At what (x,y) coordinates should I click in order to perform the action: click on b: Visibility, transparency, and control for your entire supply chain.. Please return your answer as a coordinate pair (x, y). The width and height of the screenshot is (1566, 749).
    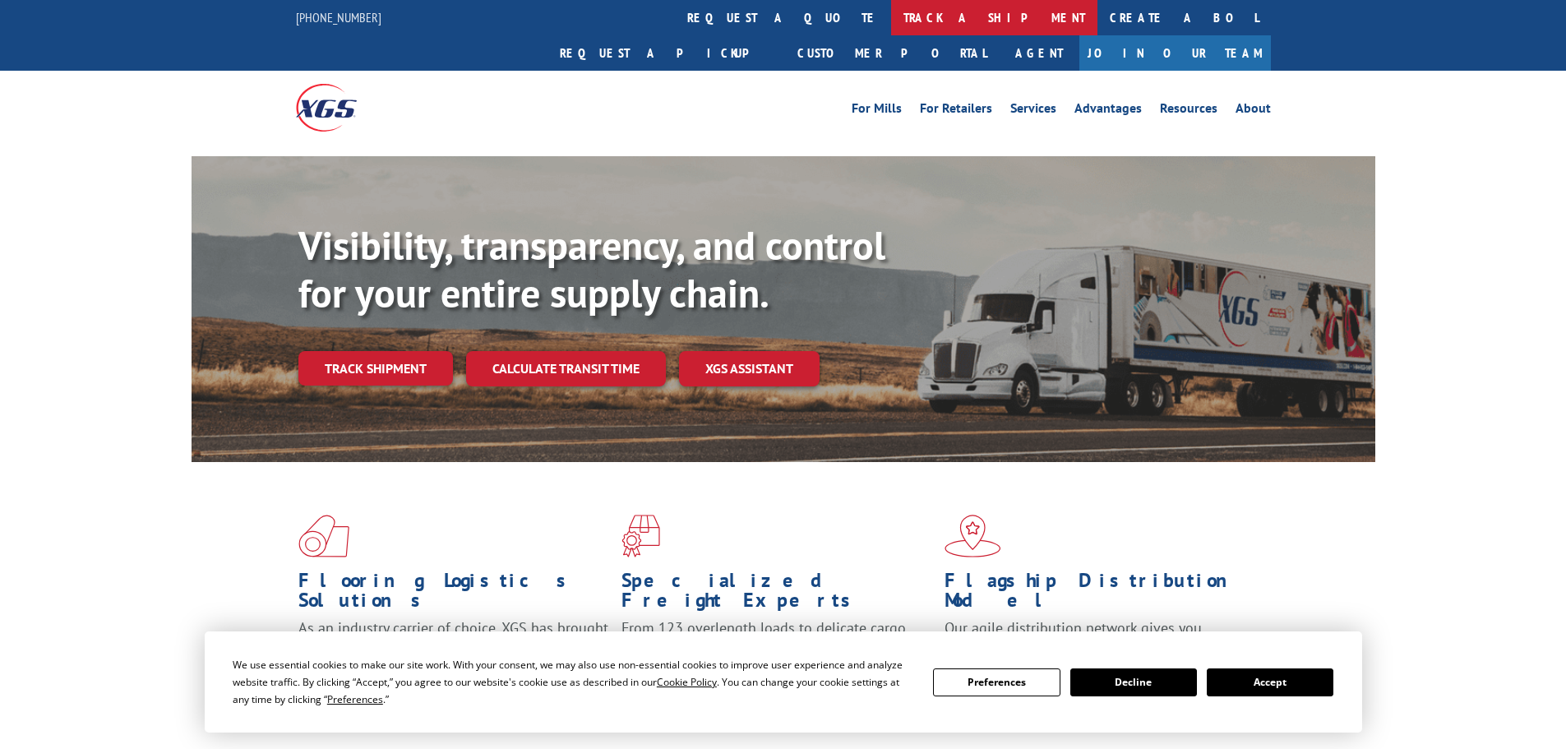
    Looking at the image, I should click on (592, 269).